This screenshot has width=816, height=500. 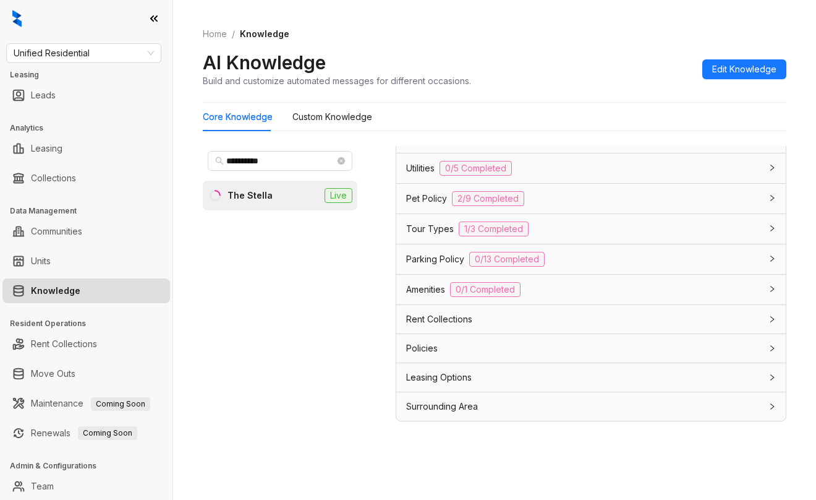 What do you see at coordinates (86, 374) in the screenshot?
I see `li: Move Outs` at bounding box center [86, 374].